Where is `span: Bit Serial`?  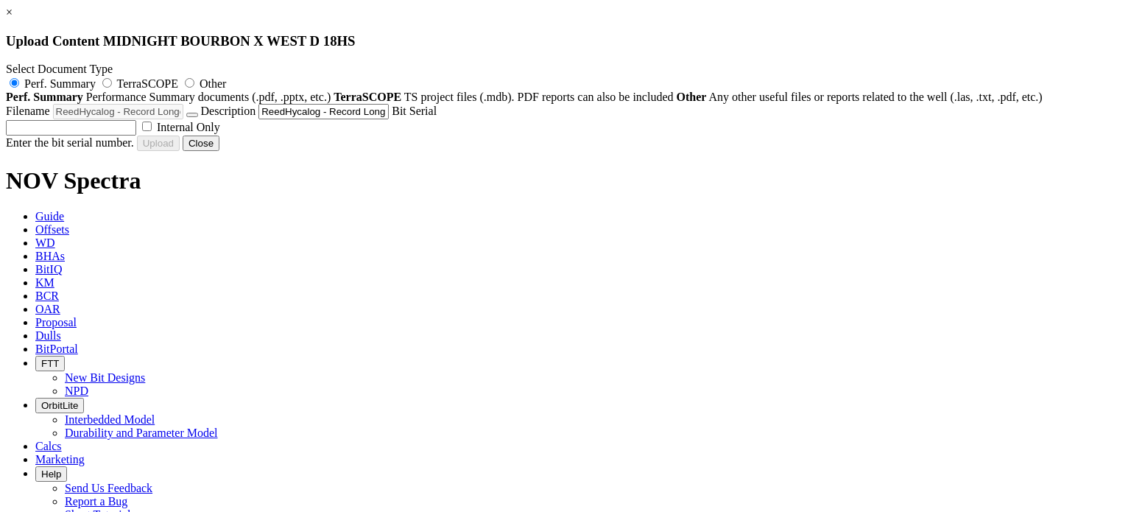
span: Bit Serial is located at coordinates (414, 110).